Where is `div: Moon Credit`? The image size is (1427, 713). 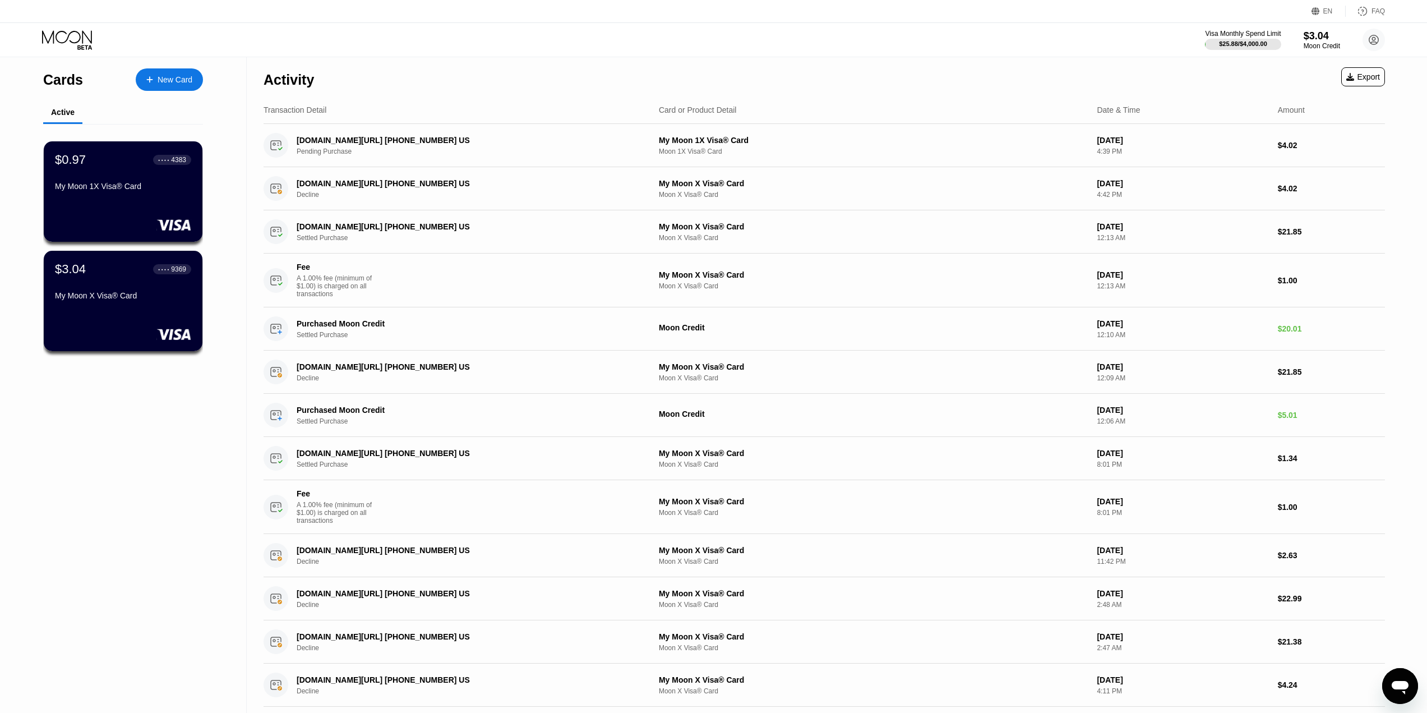
div: Moon Credit is located at coordinates (873, 327).